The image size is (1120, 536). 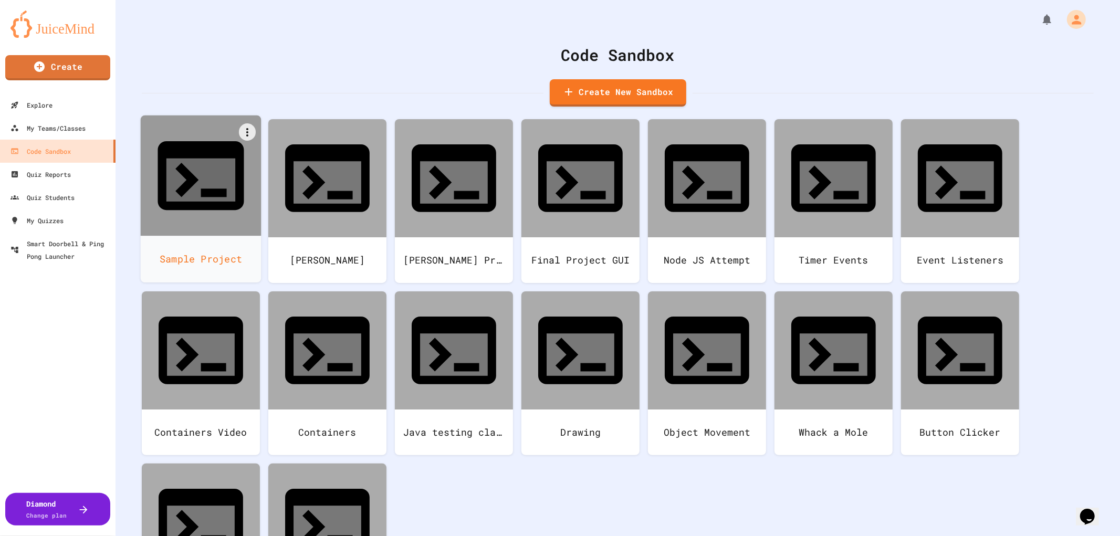 I want to click on a: Event Listeners, so click(x=960, y=201).